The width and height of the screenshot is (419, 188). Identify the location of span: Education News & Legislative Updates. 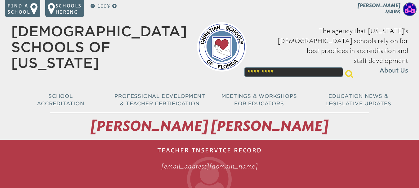
(358, 100).